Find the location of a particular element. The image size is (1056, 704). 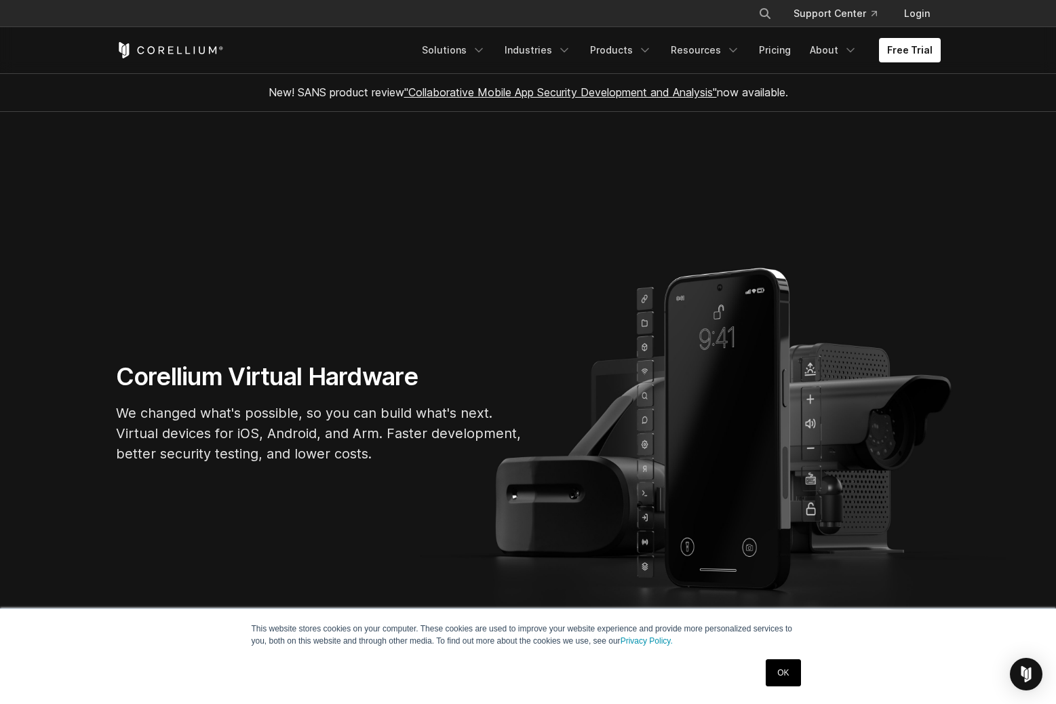

p: We changed what's possible, so you can build what's next. Virtual devices for iOS, Android, and A... is located at coordinates (319, 433).